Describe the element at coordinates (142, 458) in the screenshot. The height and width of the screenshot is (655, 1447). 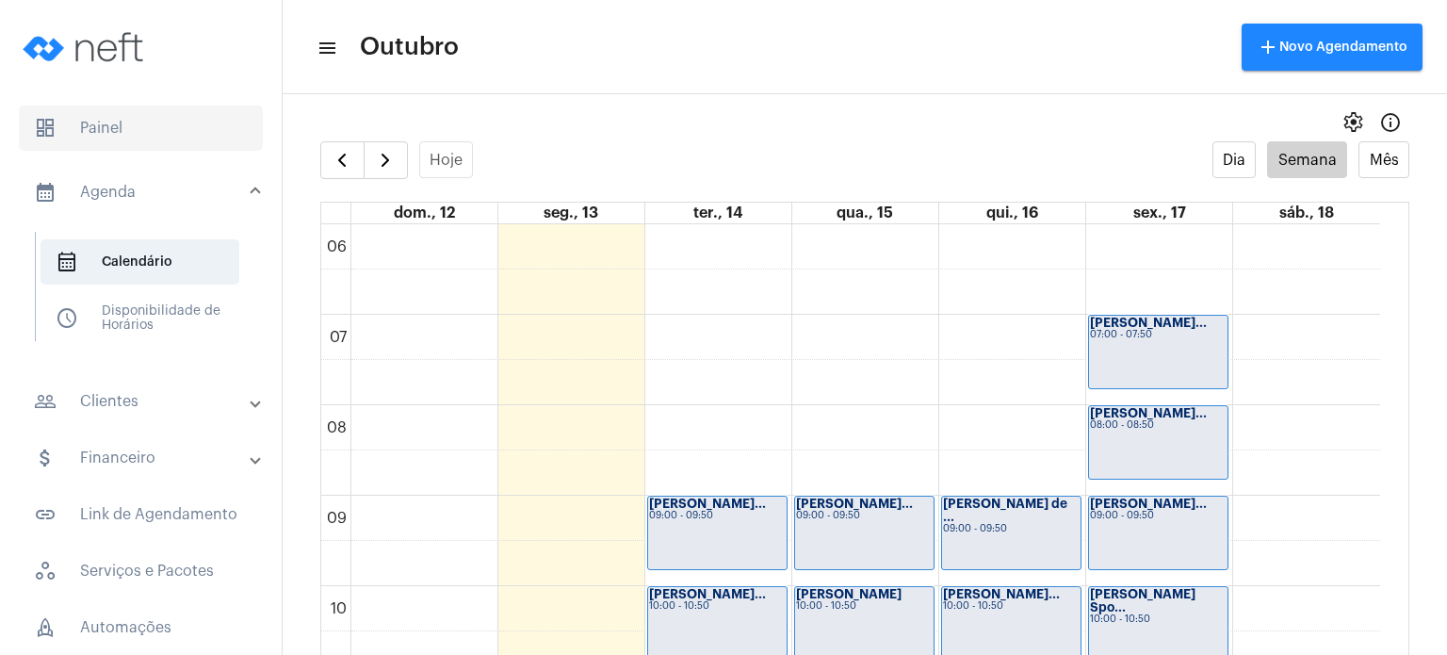
I see `mat-panel-title: Financeiro` at that location.